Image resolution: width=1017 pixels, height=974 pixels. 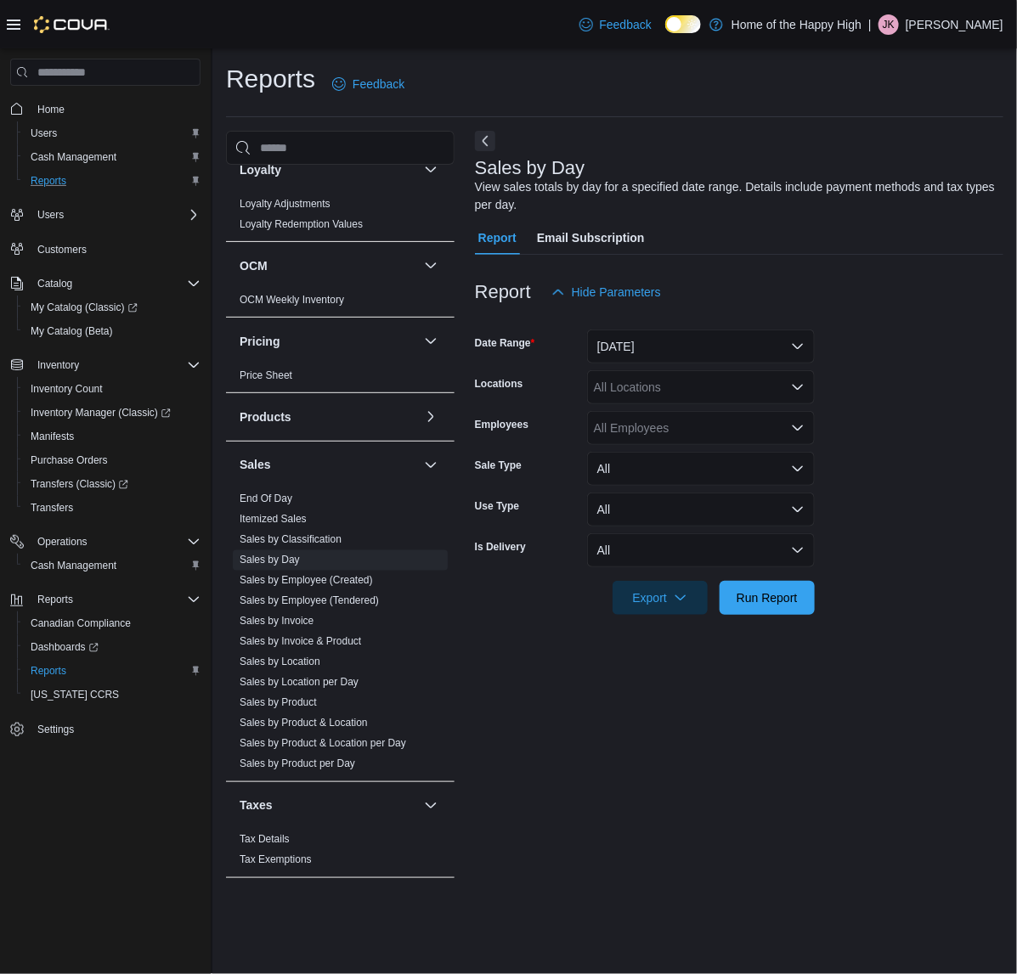 I want to click on a: My Catalog (Classic), so click(x=84, y=307).